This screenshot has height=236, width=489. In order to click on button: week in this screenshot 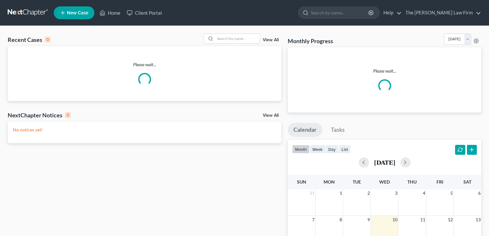, I will do `click(318, 149)`.